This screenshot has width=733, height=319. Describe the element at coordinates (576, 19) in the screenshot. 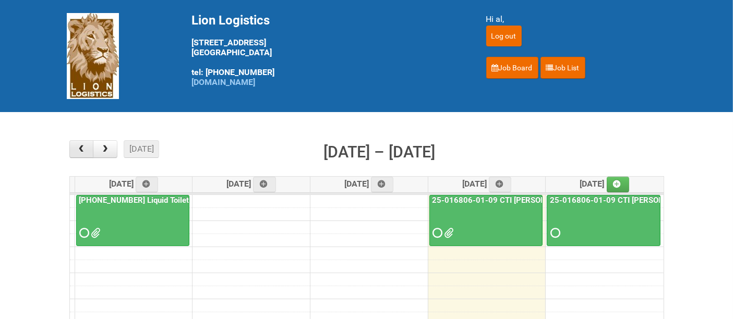

I see `div: Hi al,` at that location.